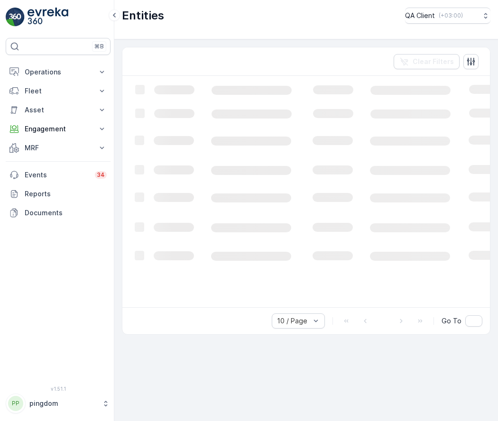 Image resolution: width=498 pixels, height=421 pixels. Describe the element at coordinates (58, 91) in the screenshot. I see `p: Fleet` at that location.